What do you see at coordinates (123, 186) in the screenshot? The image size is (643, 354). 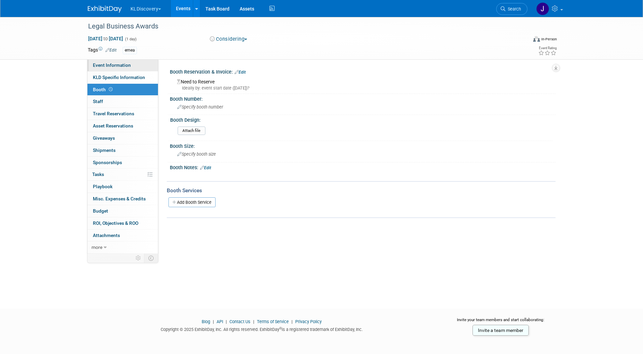 I see `a: Playbook` at bounding box center [123, 186].